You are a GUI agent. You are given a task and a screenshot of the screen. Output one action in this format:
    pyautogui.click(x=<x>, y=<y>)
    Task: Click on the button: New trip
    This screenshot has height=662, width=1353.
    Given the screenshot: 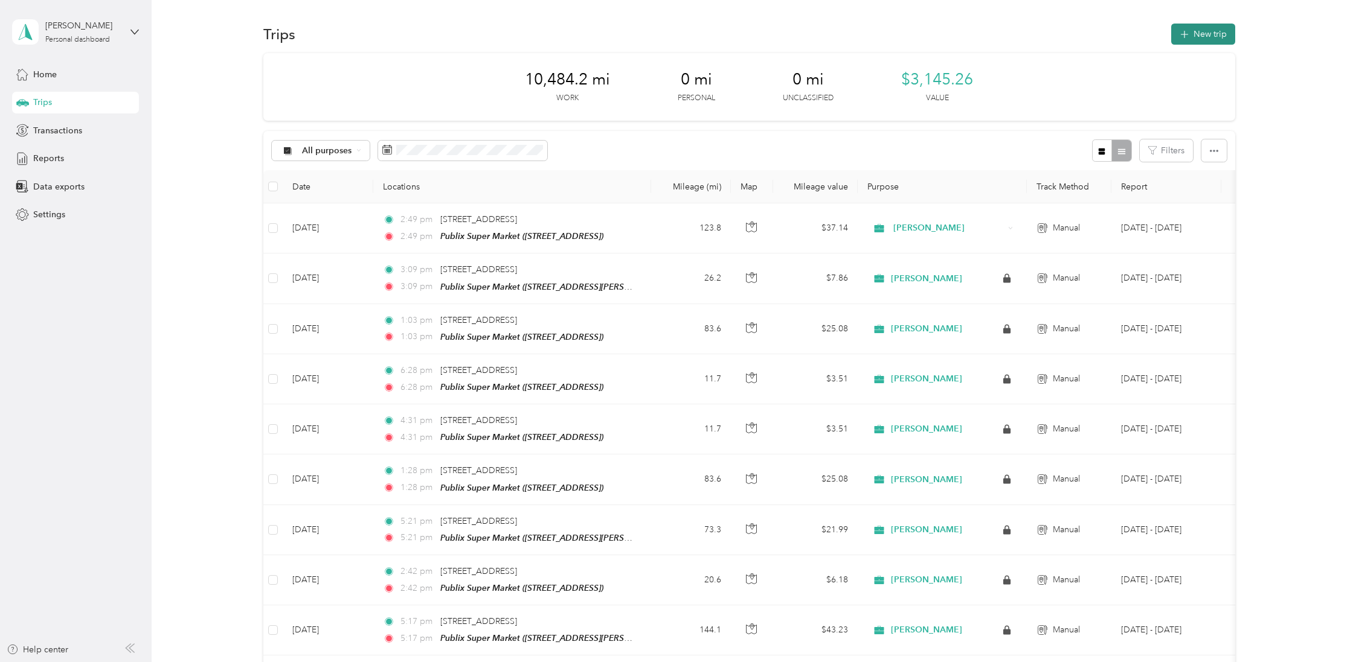 What is the action you would take?
    pyautogui.click(x=1203, y=34)
    